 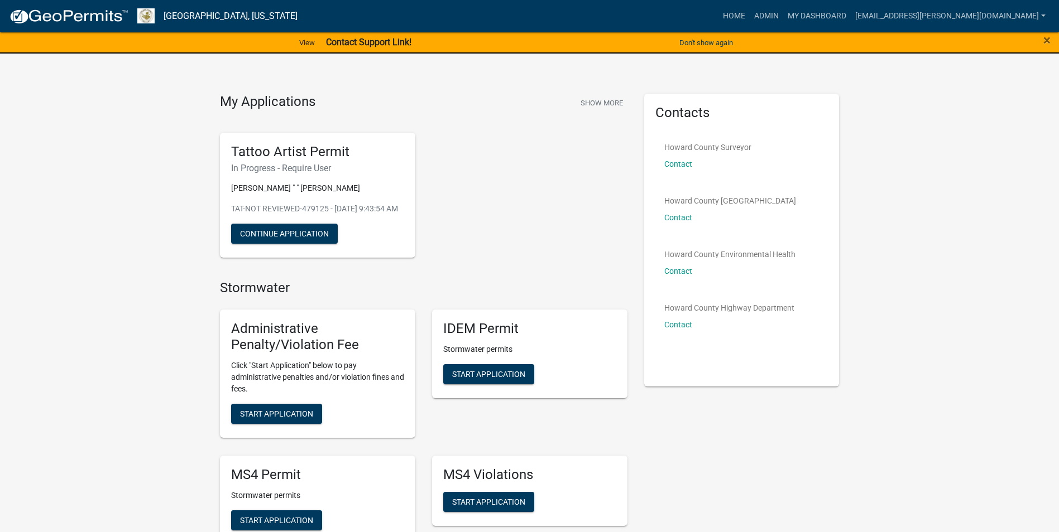 What do you see at coordinates (368, 42) in the screenshot?
I see `strong: Contact Support Link!` at bounding box center [368, 42].